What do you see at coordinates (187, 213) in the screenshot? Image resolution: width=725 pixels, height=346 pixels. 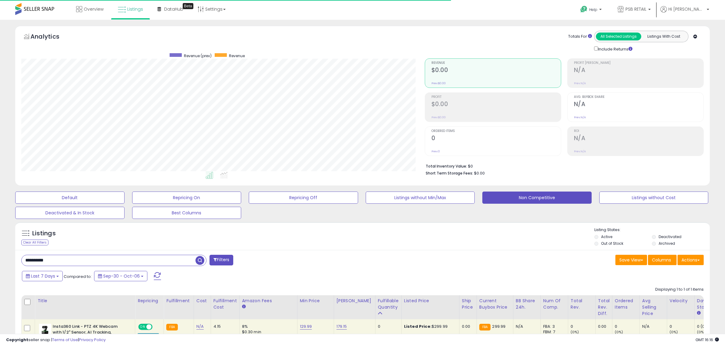 I see `button: Best Columns` at bounding box center [187, 213].